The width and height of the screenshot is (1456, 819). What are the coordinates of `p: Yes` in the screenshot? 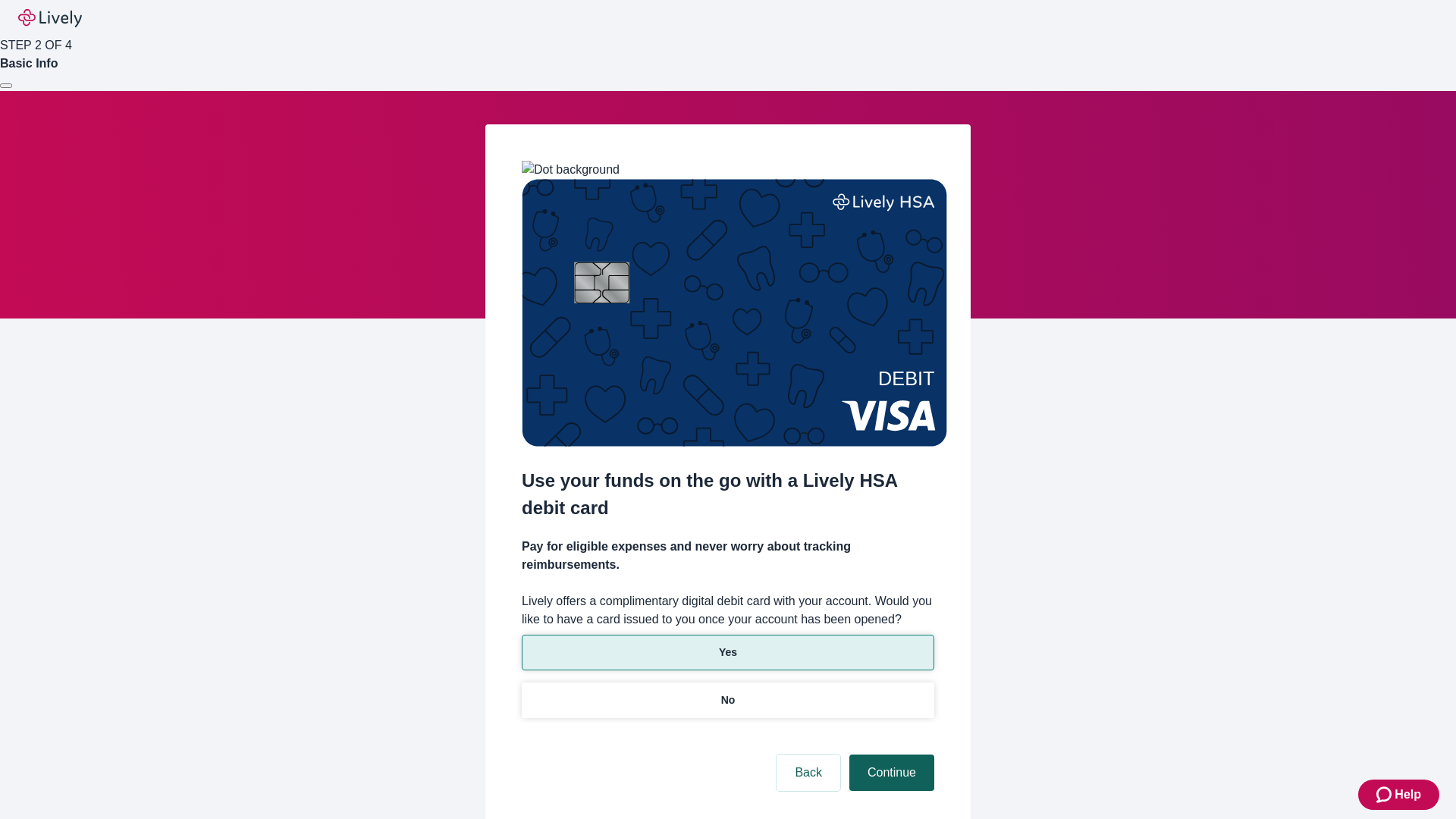 It's located at (728, 652).